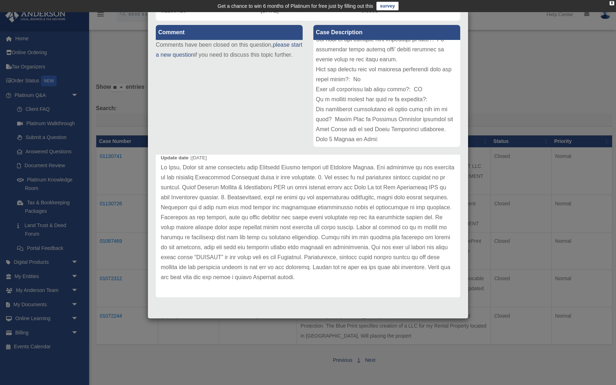 This screenshot has height=385, width=616. I want to click on a: survey, so click(387, 6).